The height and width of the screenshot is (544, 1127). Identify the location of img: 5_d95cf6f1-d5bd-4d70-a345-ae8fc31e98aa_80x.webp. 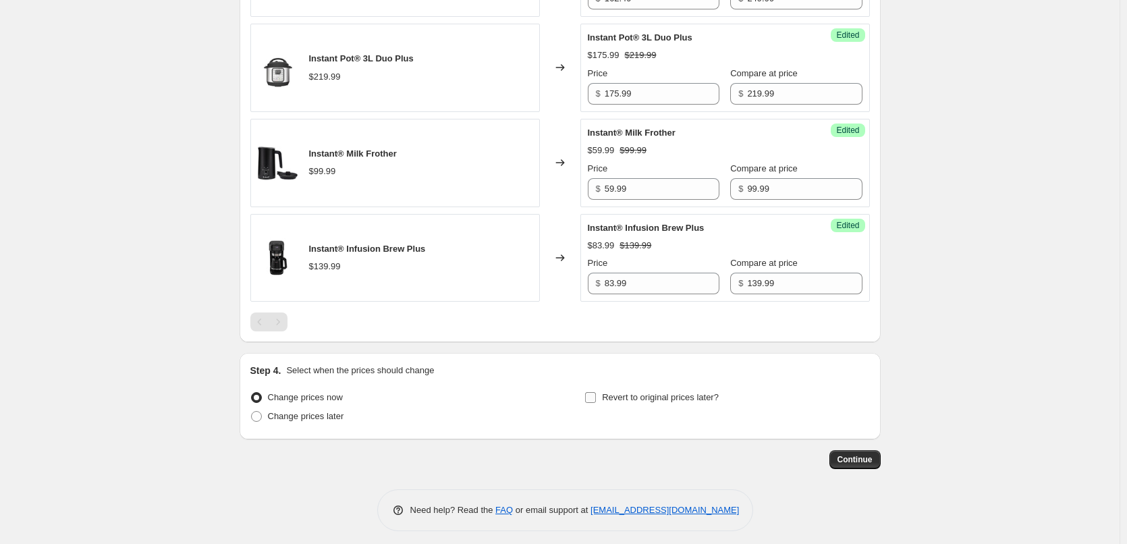
(278, 68).